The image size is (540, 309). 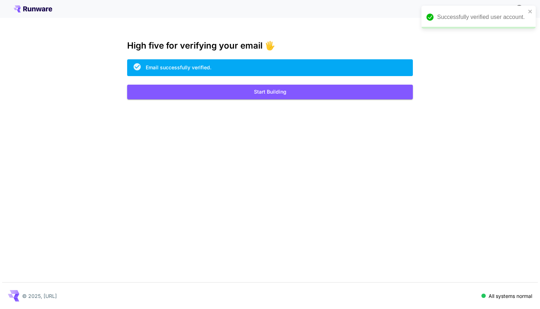 What do you see at coordinates (519, 9) in the screenshot?
I see `button: In order to qualify for free credit, you need to sign up with a business email address and click ...` at bounding box center [519, 9].